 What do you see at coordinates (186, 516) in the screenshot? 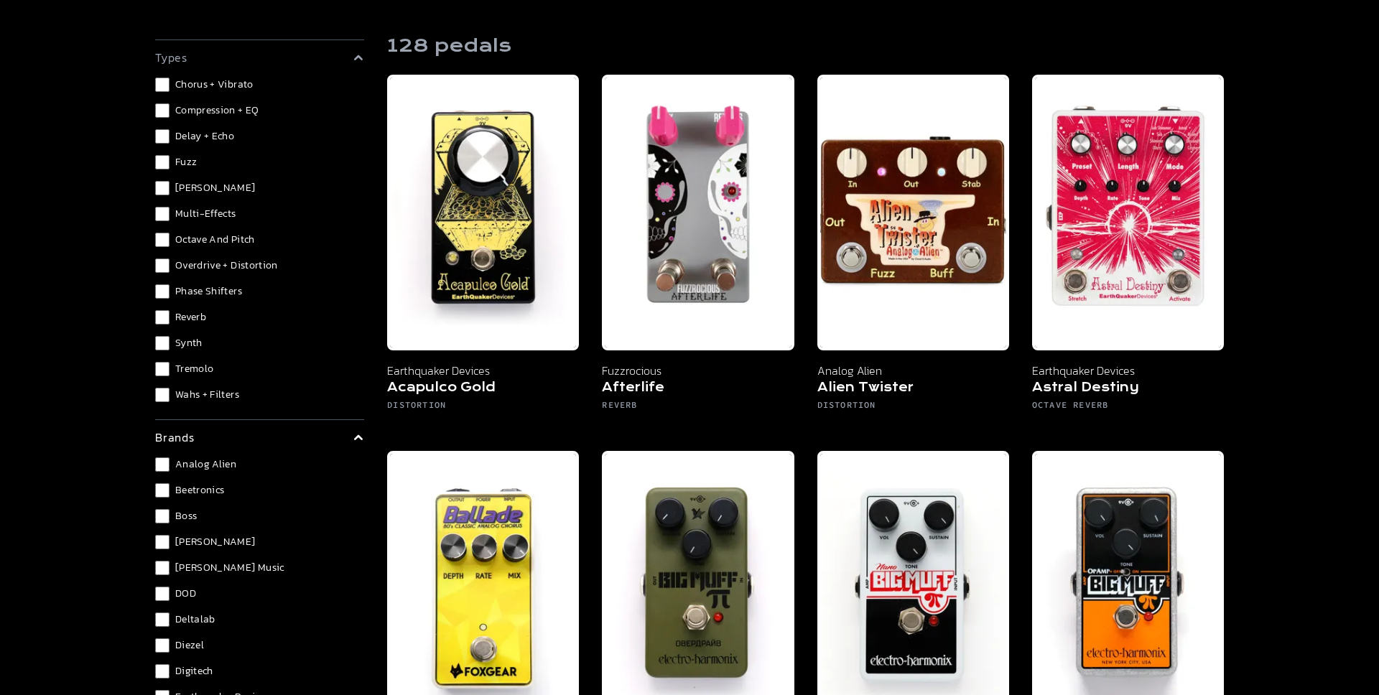
I see `span: Boss` at bounding box center [186, 516].